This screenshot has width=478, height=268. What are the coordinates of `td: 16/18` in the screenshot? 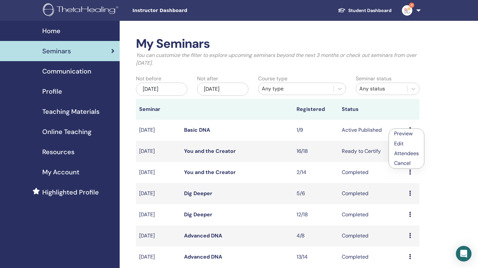 It's located at (316, 151).